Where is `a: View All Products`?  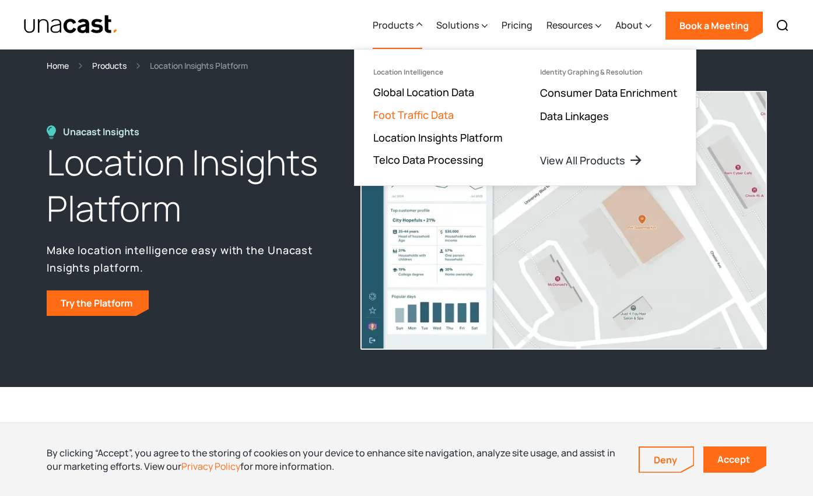
a: View All Products is located at coordinates (591, 160).